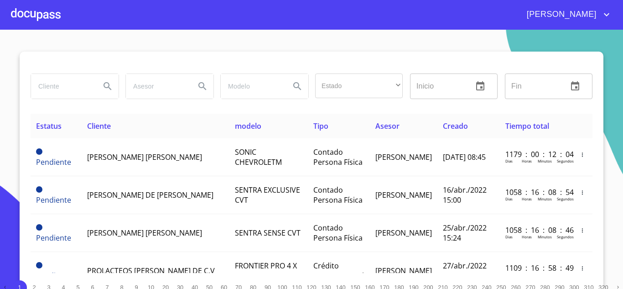 The image size is (623, 289). What do you see at coordinates (536, 192) in the screenshot?
I see `p: 1058 : 16 : 08 : 54` at bounding box center [536, 192].